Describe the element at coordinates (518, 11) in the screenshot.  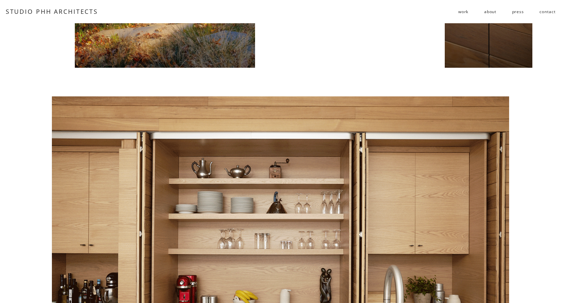
I see `a: press` at that location.